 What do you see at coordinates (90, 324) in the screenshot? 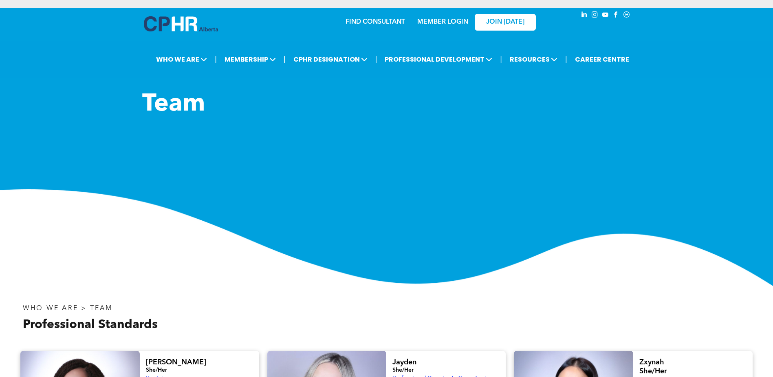
I see `span: Professional Standards` at bounding box center [90, 324].